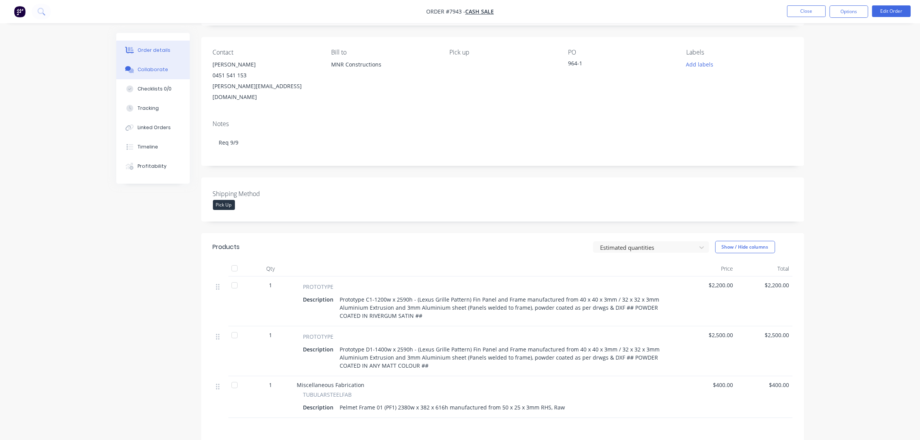  What do you see at coordinates (224, 205) in the screenshot?
I see `div: Pick Up` at bounding box center [224, 205].